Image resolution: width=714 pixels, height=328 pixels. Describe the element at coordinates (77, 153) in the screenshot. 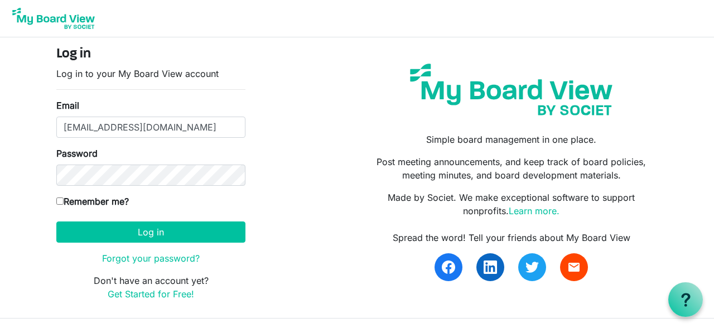

I see `label: Password` at that location.